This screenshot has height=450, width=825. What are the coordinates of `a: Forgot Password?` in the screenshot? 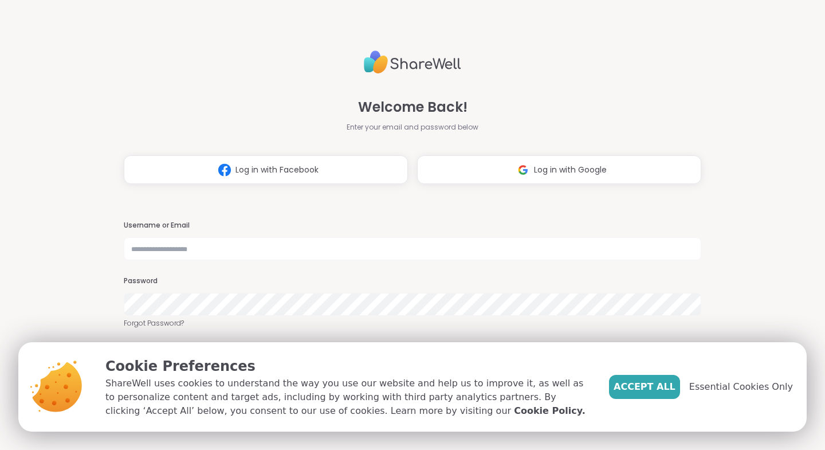 It's located at (413, 323).